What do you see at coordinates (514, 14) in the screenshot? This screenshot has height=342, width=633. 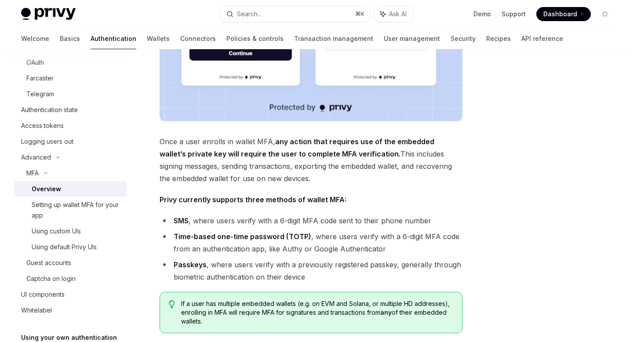 I see `a: Support` at bounding box center [514, 14].